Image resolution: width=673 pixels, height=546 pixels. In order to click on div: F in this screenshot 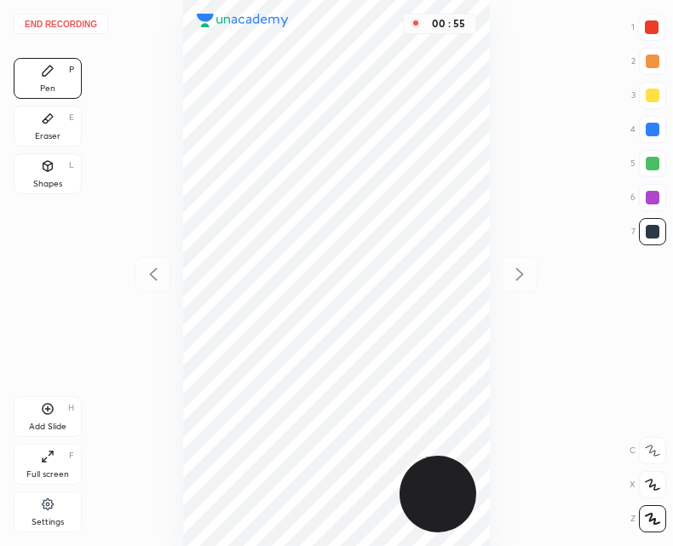, I will do `click(72, 456)`.